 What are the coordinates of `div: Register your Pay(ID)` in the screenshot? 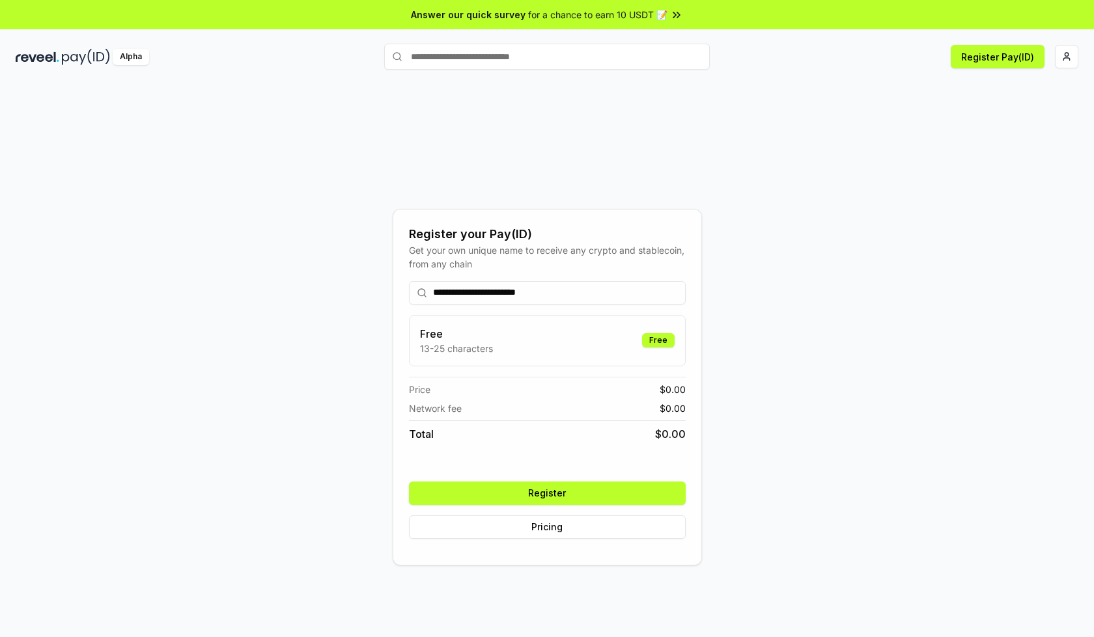 It's located at (547, 234).